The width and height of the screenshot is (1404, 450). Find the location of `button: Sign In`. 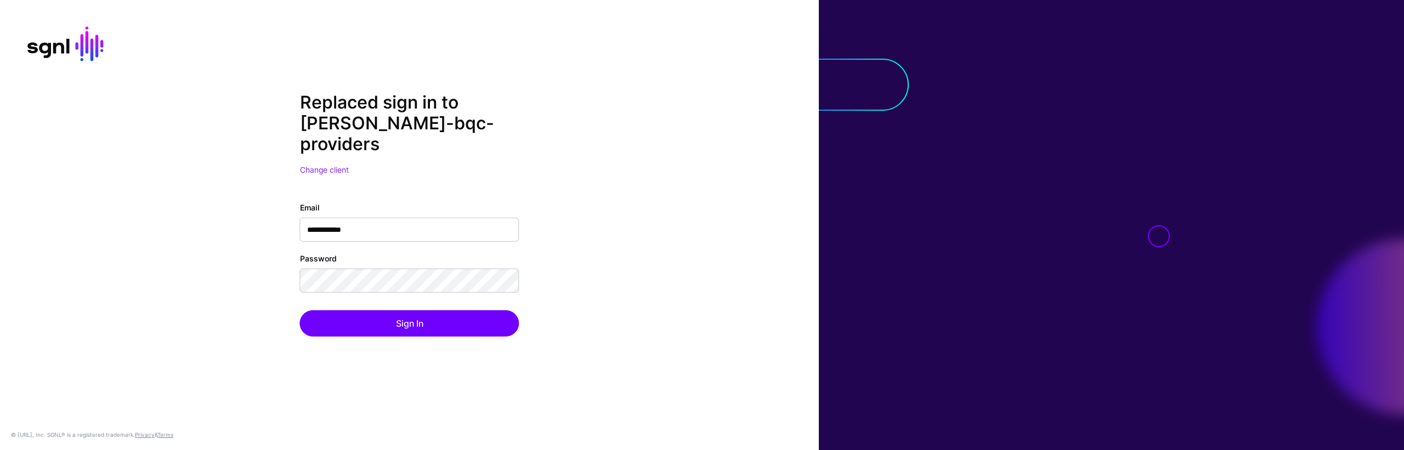

button: Sign In is located at coordinates (410, 324).